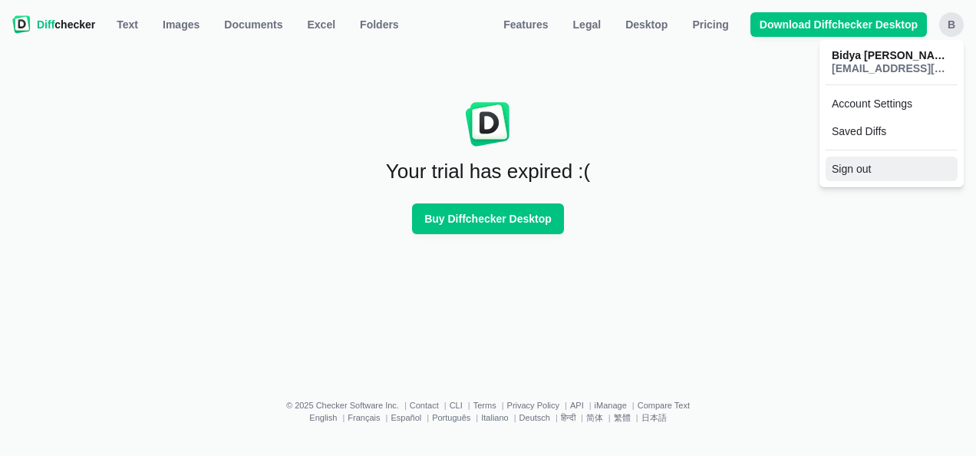 The width and height of the screenshot is (976, 456). Describe the element at coordinates (323, 417) in the screenshot. I see `a: English` at that location.